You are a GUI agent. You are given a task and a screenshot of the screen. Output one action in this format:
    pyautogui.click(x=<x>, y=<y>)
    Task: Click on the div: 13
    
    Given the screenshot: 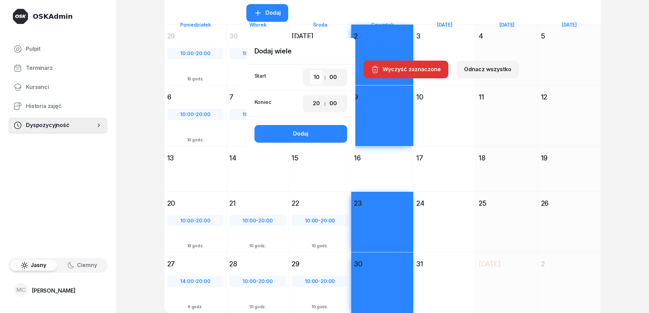 What is the action you would take?
    pyautogui.click(x=195, y=158)
    